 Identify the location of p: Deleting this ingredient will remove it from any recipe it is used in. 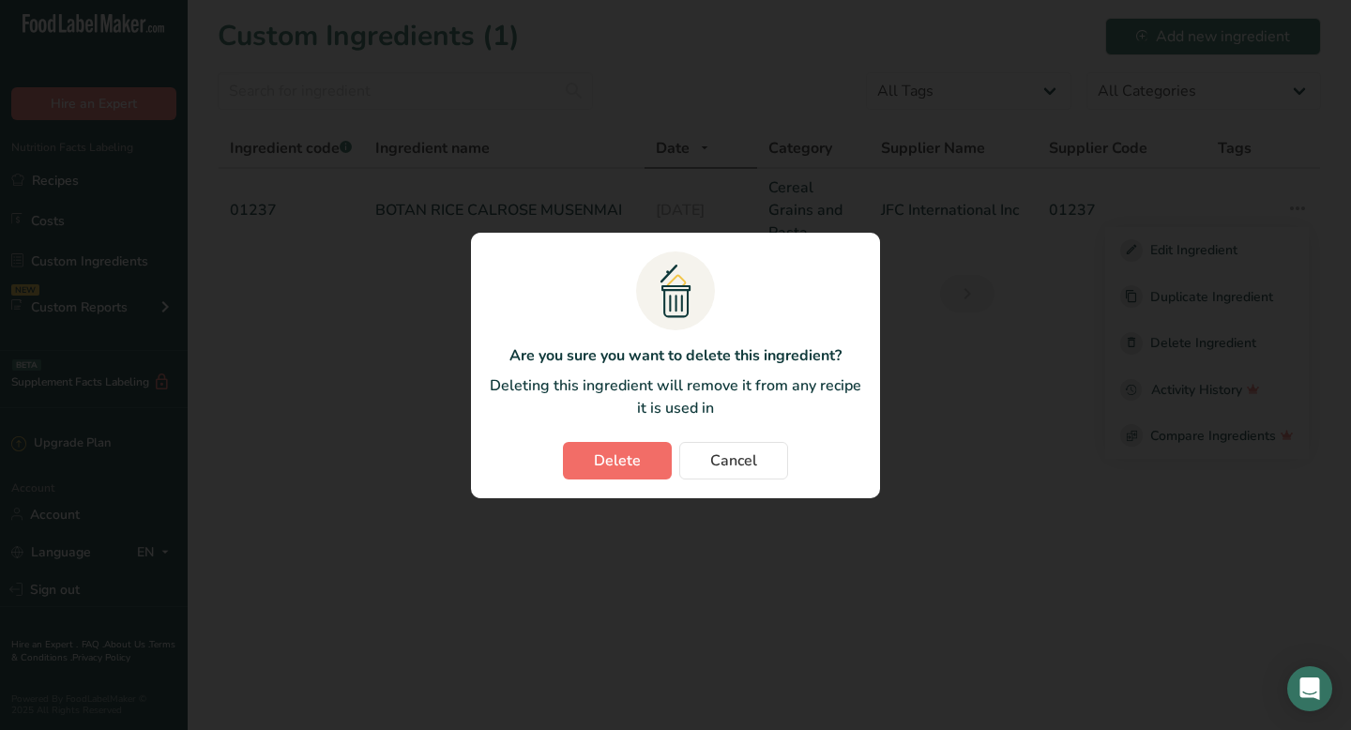
(675, 397).